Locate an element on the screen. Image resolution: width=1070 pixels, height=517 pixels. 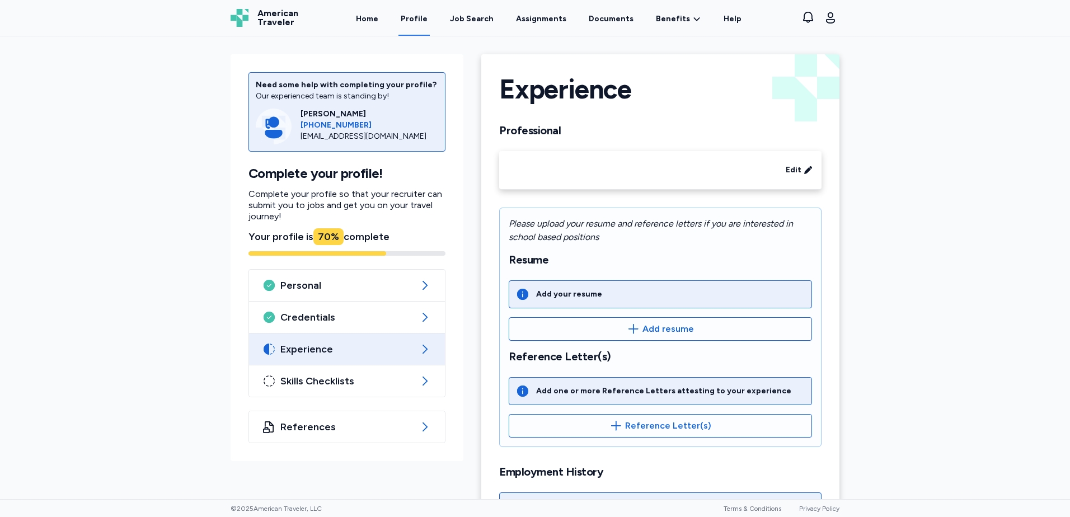
h2: Resume is located at coordinates (661, 260).